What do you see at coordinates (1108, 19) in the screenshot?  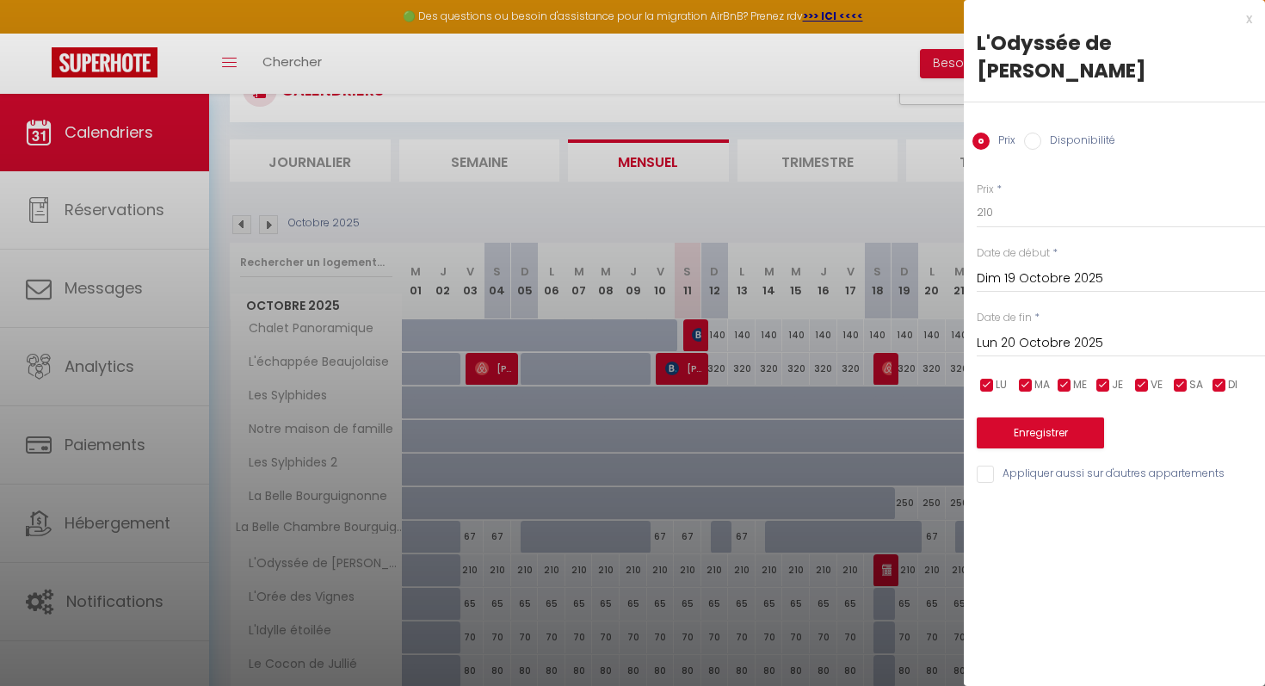 I see `div: x` at bounding box center [1108, 19].